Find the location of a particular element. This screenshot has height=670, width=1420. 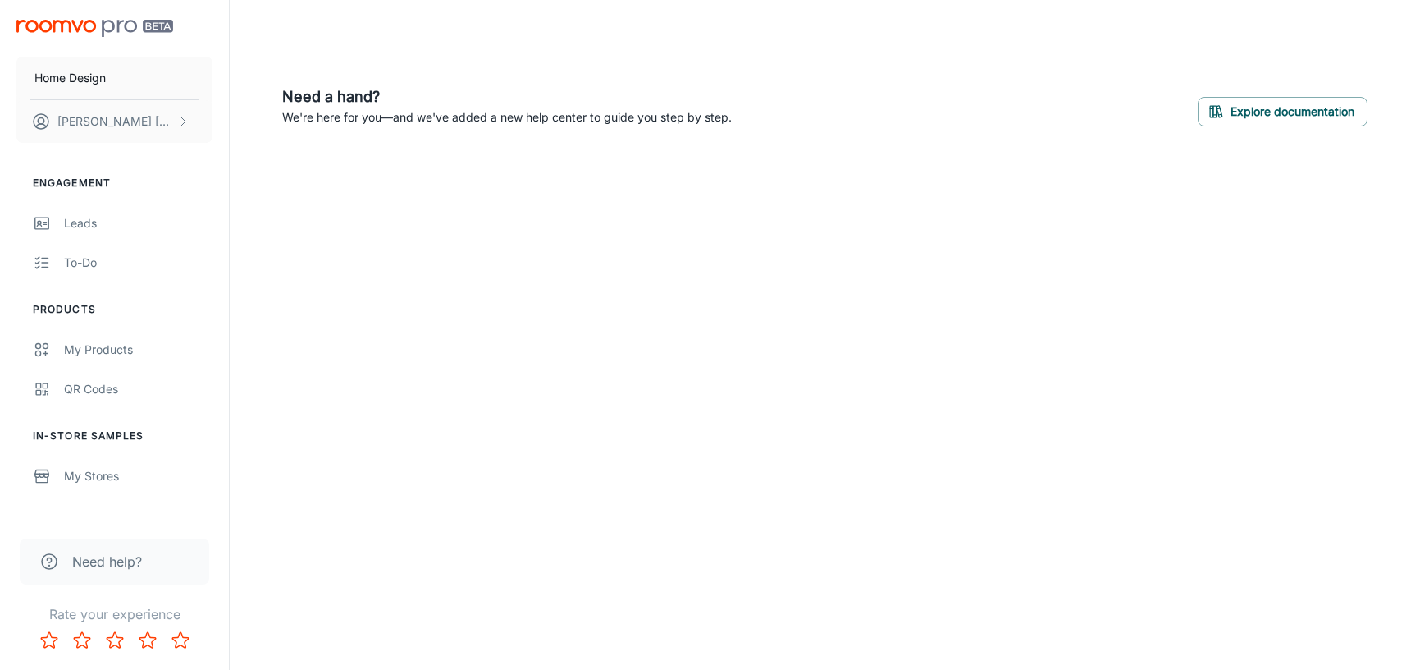

p: Home Design is located at coordinates (70, 78).